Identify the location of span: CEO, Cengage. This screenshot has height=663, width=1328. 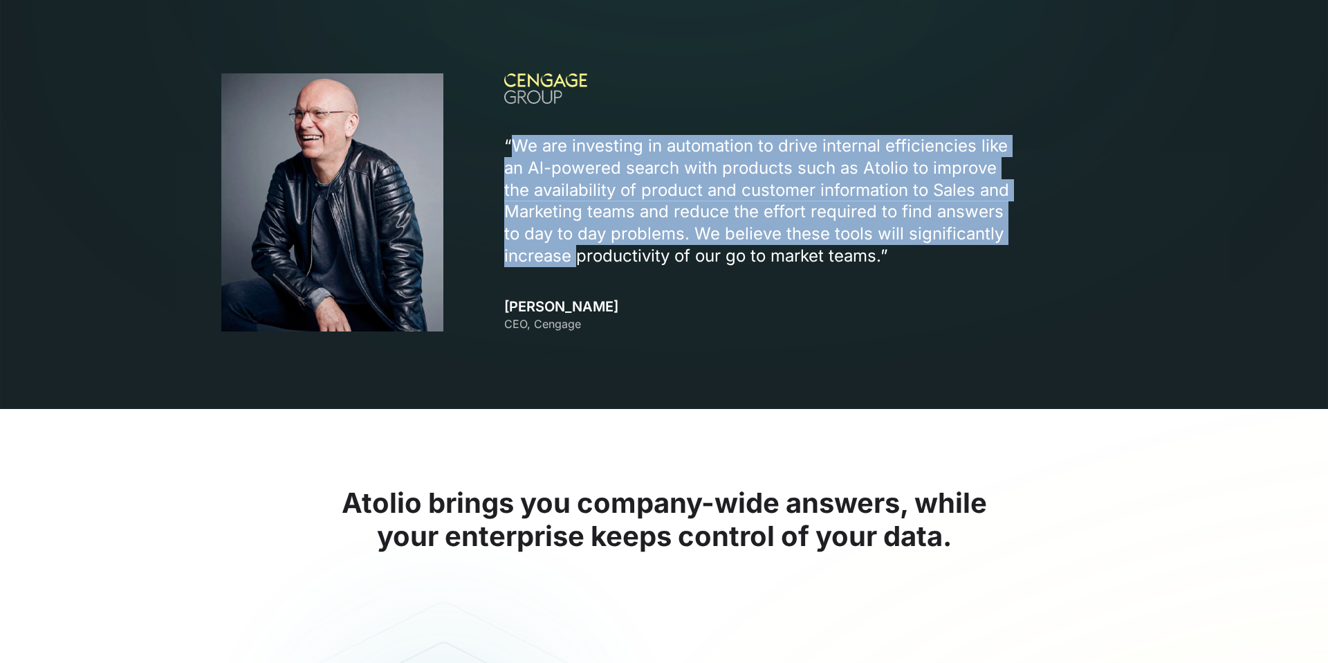
(542, 324).